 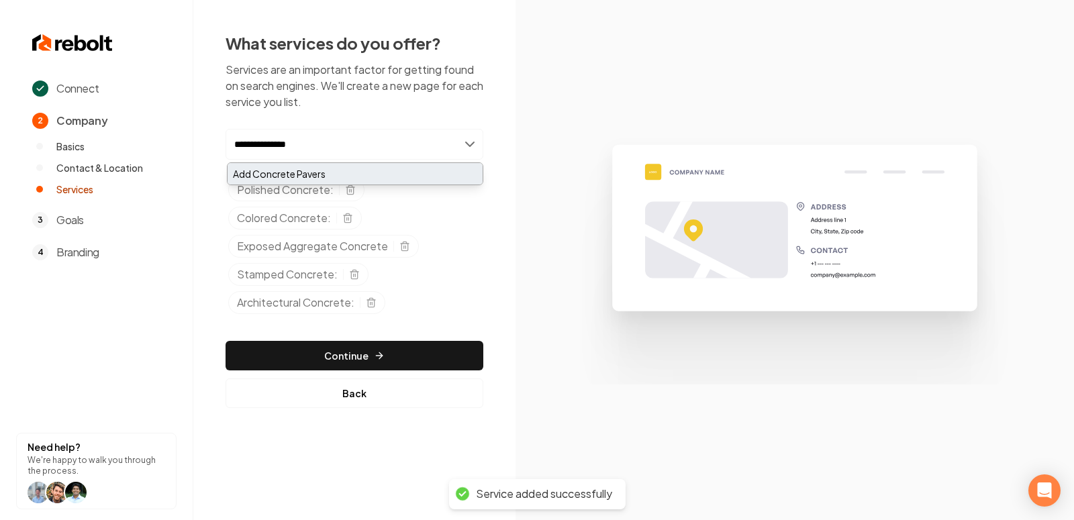 I want to click on span: 4, so click(x=40, y=252).